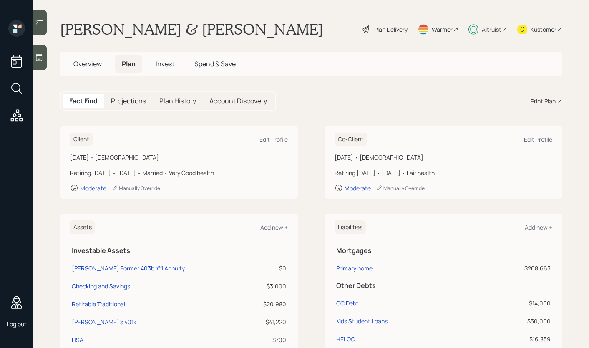  I want to click on div: $20,980, so click(265, 304).